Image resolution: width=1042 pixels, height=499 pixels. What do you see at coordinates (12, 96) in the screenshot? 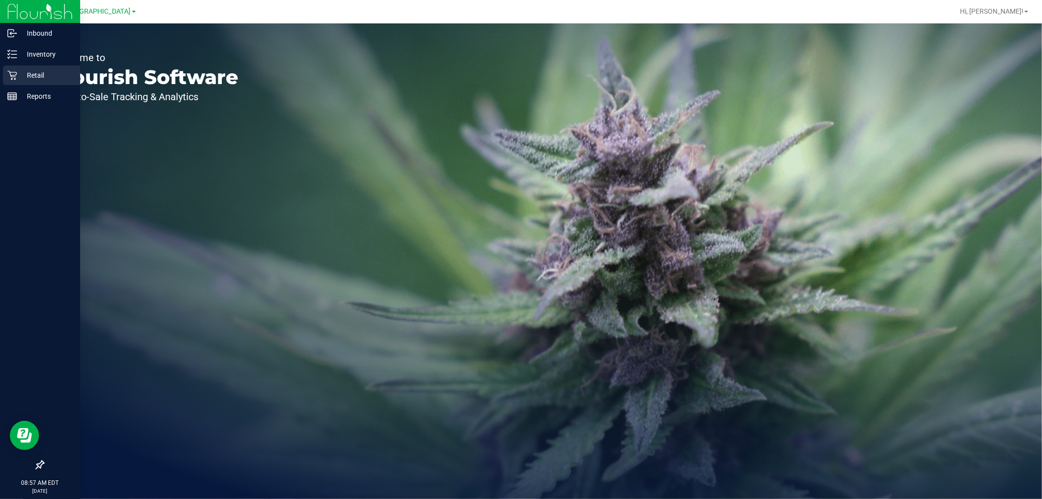
I see `inline-svg: Reports` at bounding box center [12, 96].